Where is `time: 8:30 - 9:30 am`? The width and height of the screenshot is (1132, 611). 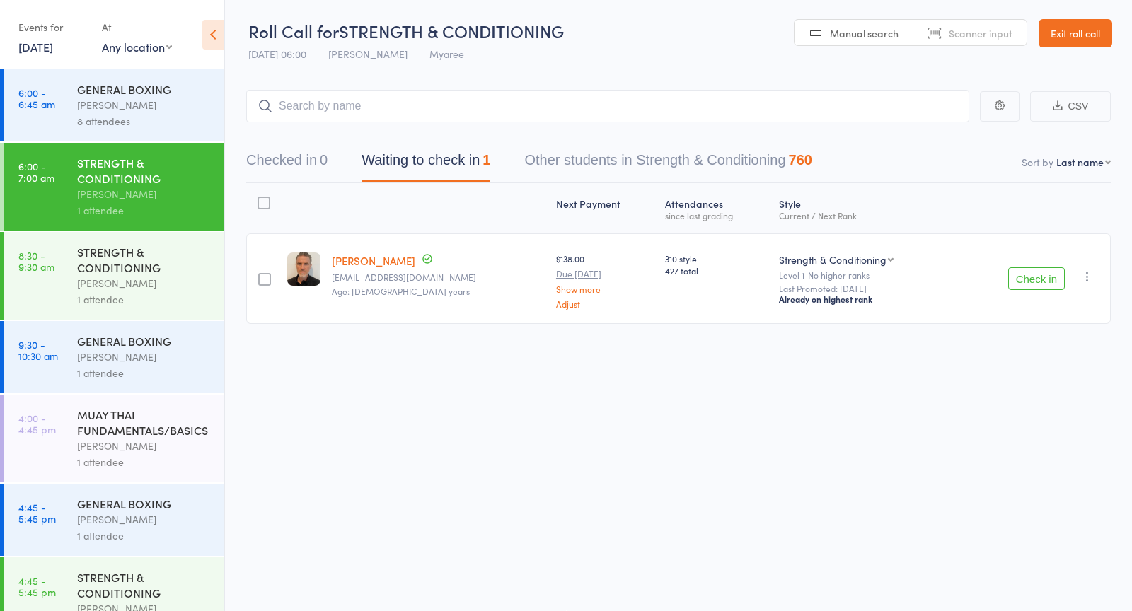 time: 8:30 - 9:30 am is located at coordinates (36, 261).